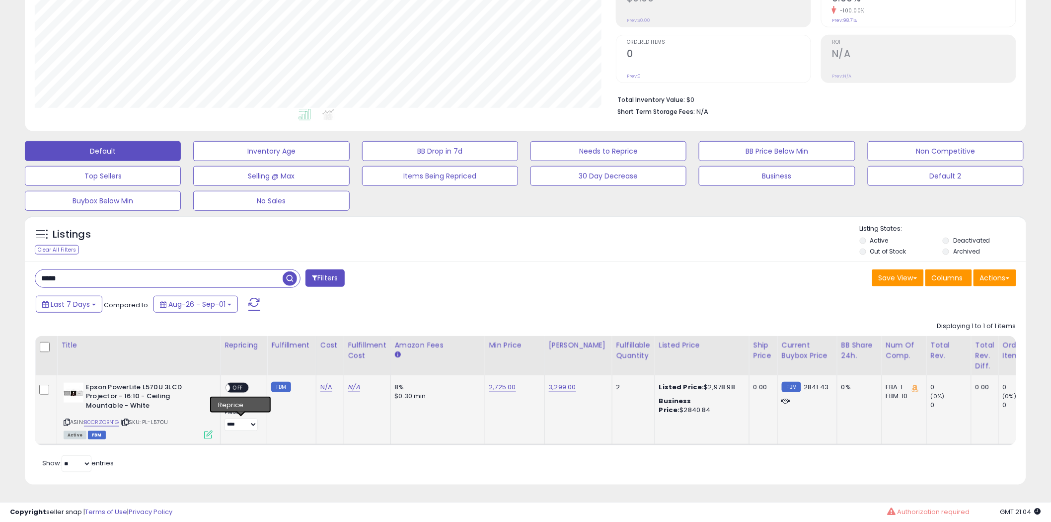 The width and height of the screenshot is (1051, 522). I want to click on div: FBM: 10, so click(902, 396).